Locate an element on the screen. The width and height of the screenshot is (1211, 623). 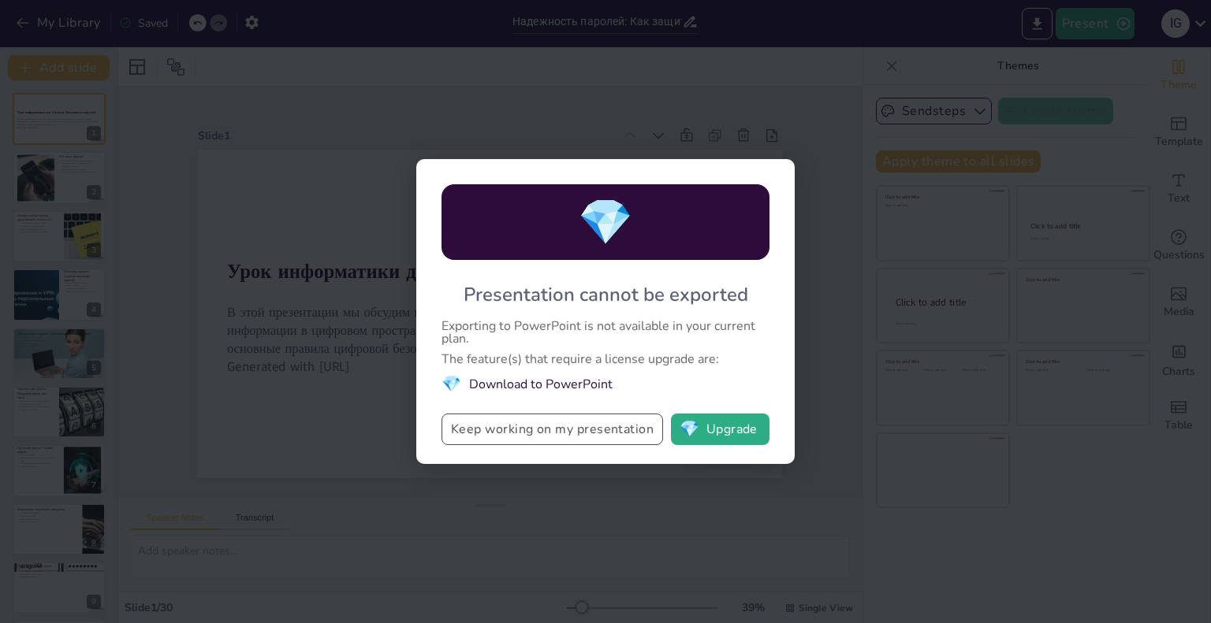
li: Download to PowerPoint is located at coordinates (605, 384).